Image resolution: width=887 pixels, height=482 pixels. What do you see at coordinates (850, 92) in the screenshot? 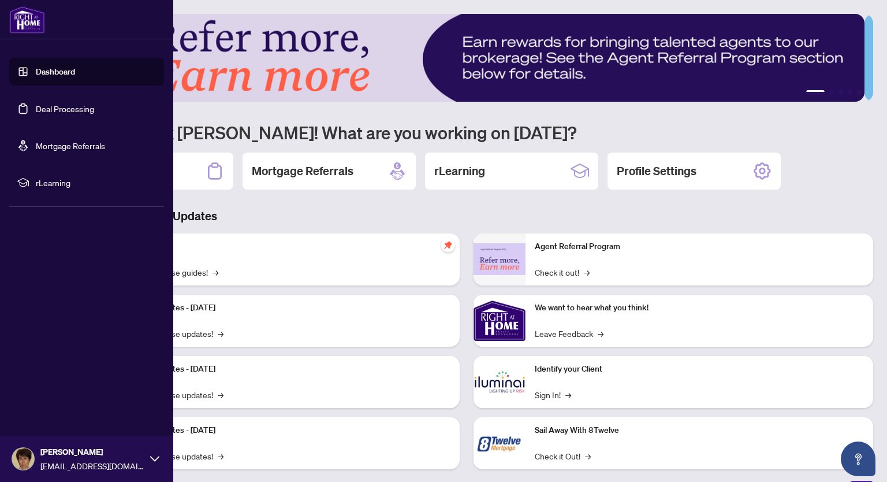
I see `button: 4` at bounding box center [850, 92].